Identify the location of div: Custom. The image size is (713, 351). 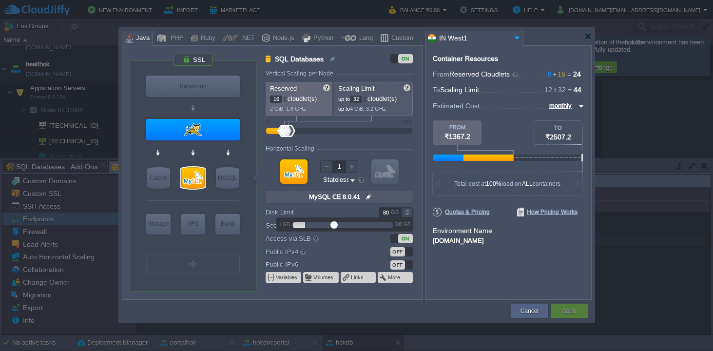
(401, 39).